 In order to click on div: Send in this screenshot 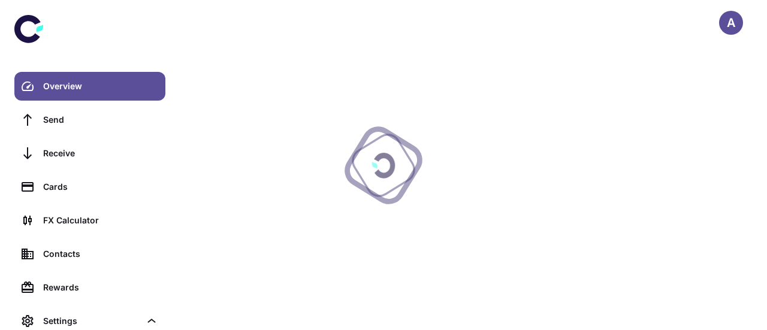, I will do `click(101, 120)`.